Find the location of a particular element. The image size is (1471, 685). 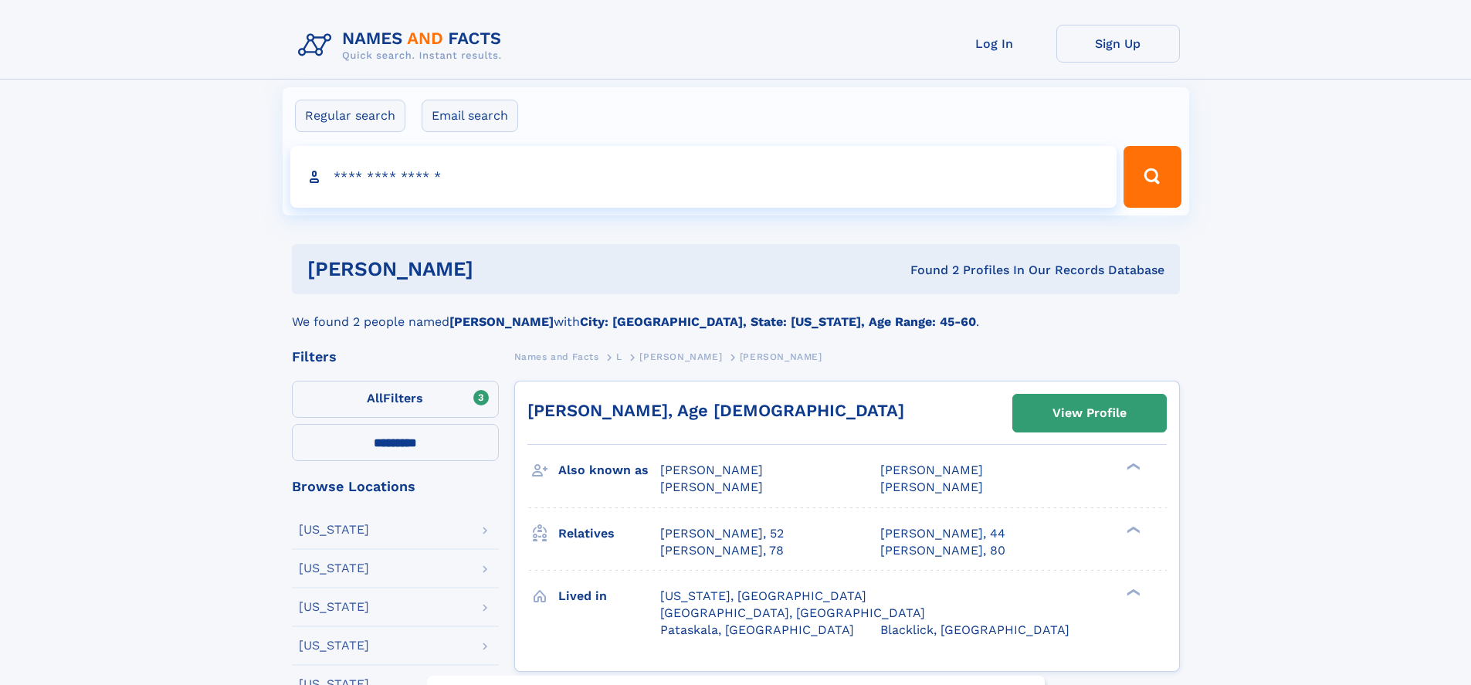

h3: Also known as is located at coordinates (609, 470).